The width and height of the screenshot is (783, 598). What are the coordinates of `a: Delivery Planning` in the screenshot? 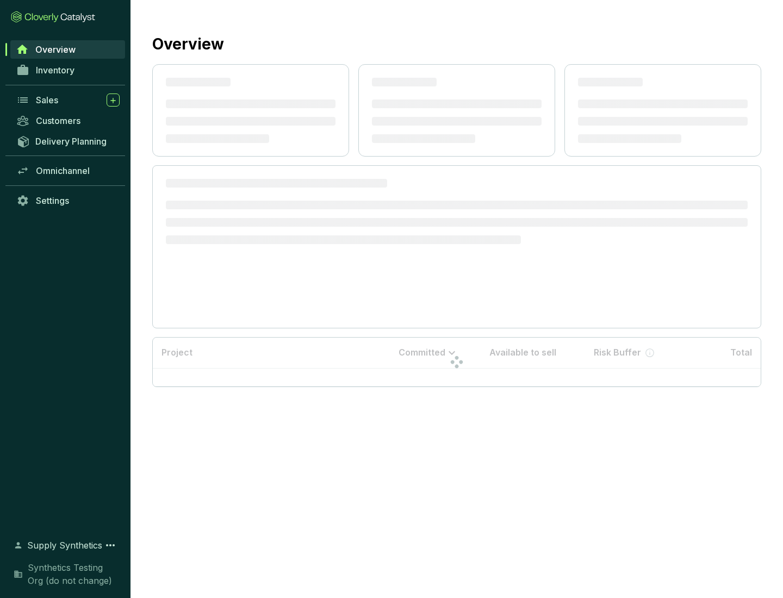 It's located at (68, 141).